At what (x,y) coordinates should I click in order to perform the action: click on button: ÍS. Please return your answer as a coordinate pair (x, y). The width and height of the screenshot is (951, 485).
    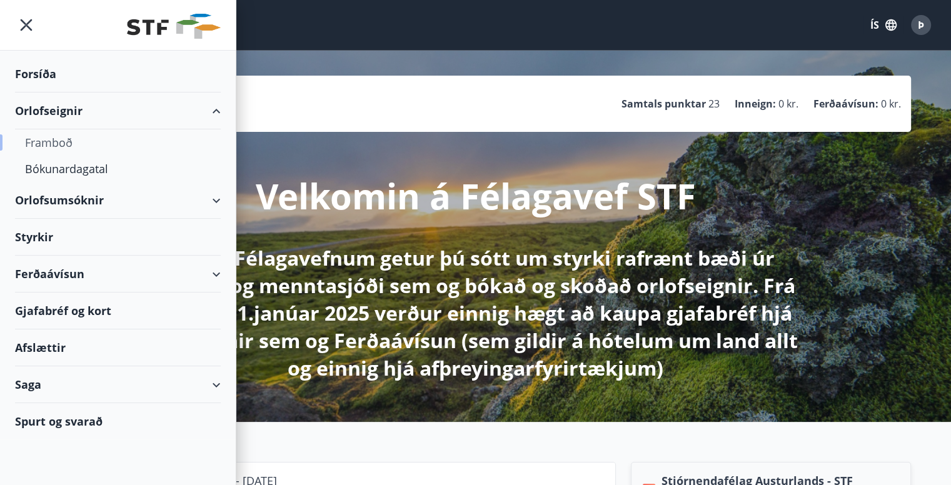
    Looking at the image, I should click on (884, 25).